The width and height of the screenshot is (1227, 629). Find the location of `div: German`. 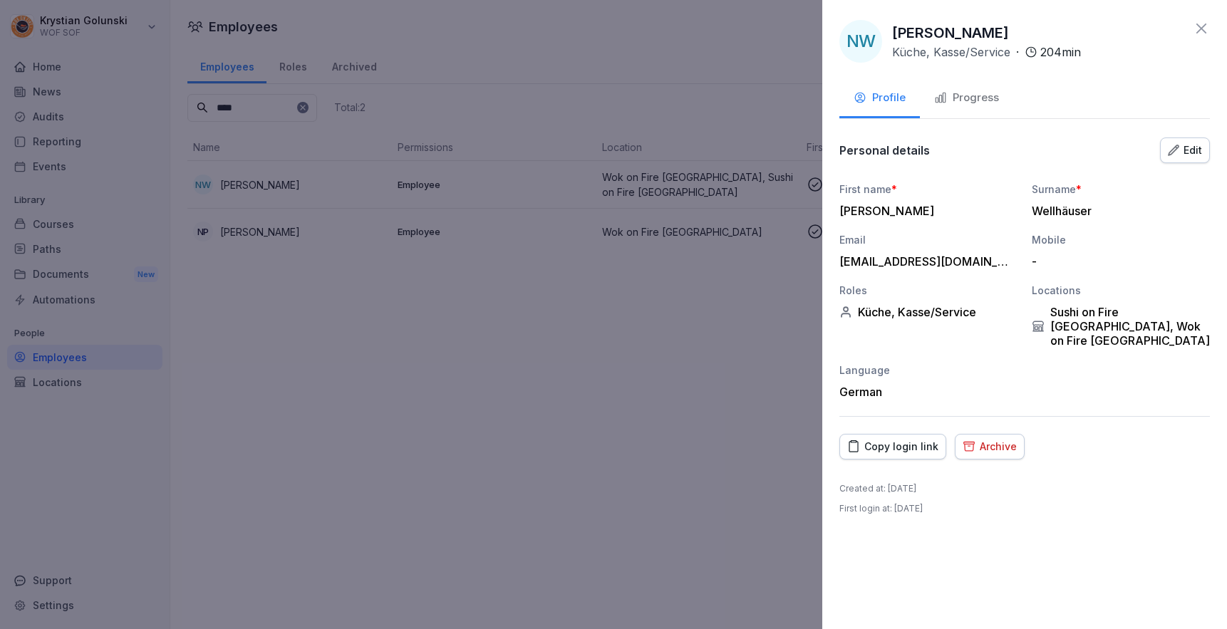

div: German is located at coordinates (928, 392).